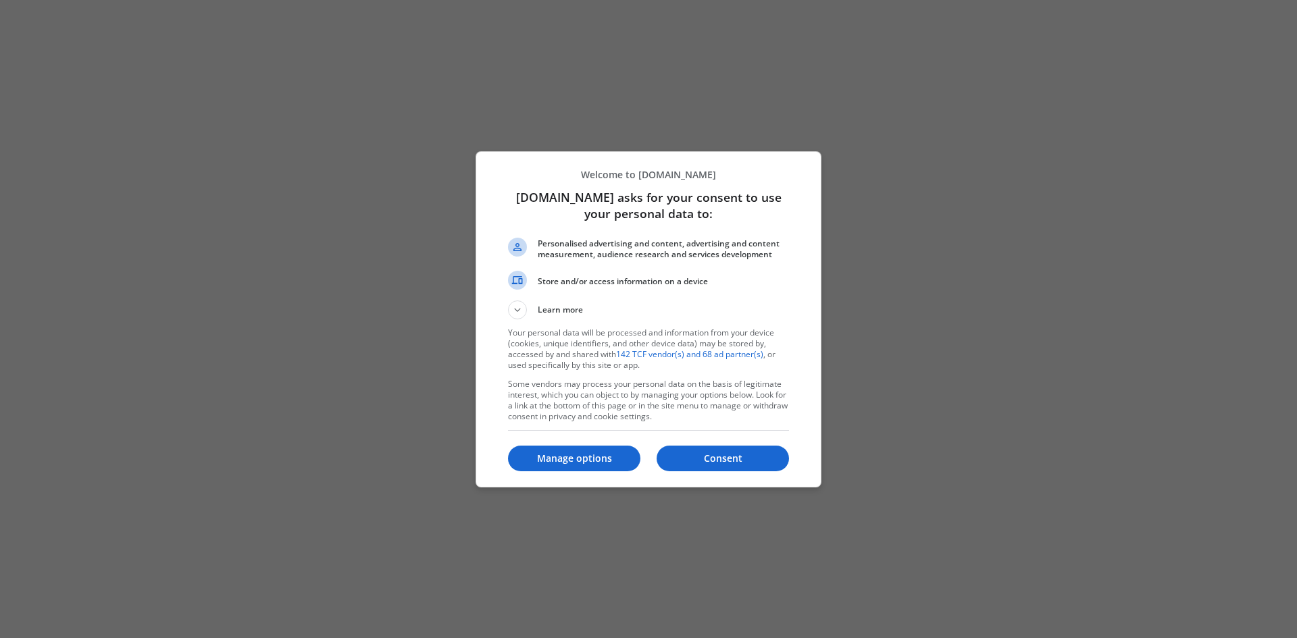 This screenshot has height=638, width=1297. Describe the element at coordinates (648, 401) in the screenshot. I see `p: Some vendors may process your personal data on the basis of legitimate interest, which you can ob...` at that location.